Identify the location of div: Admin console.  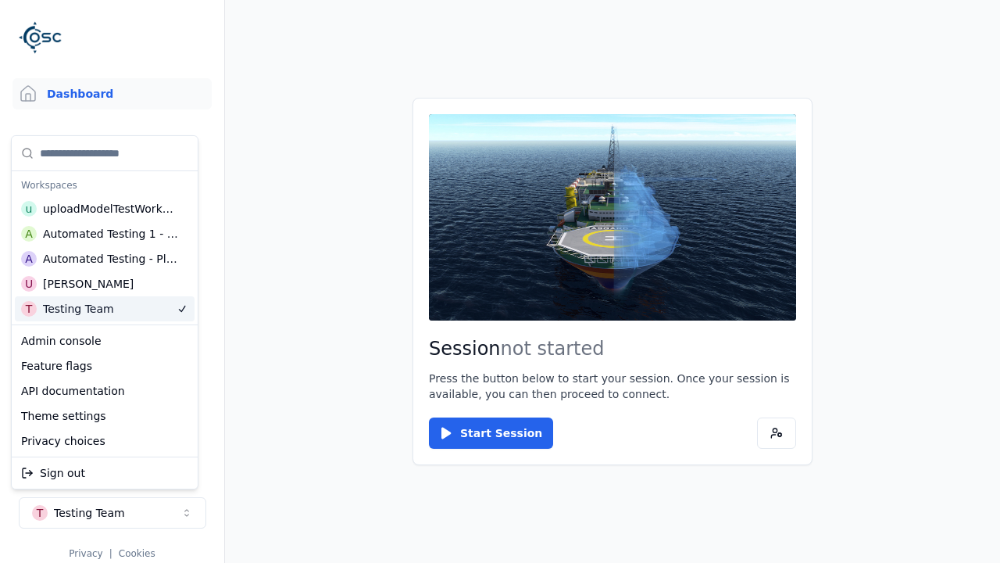
(105, 341).